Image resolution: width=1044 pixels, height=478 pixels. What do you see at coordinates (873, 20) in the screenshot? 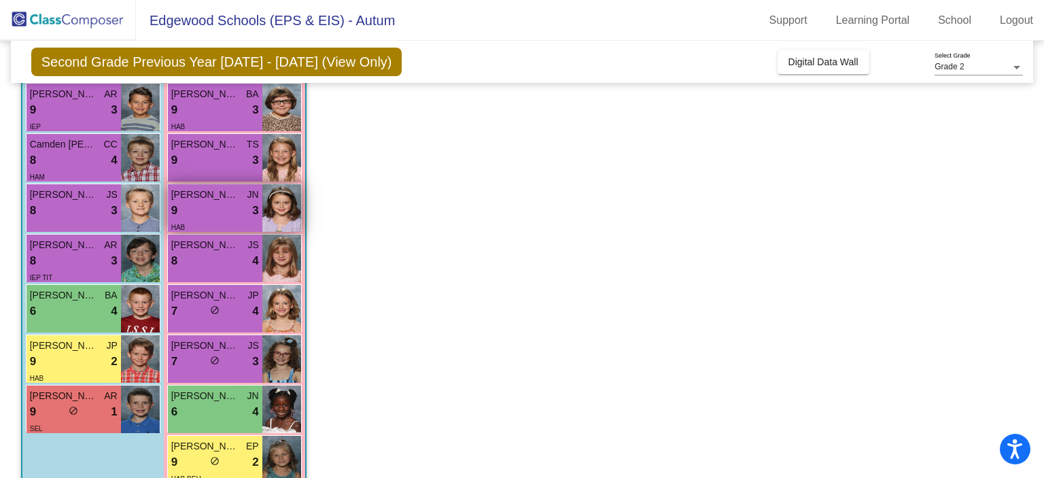
I see `a: Learning Portal` at bounding box center [873, 20].